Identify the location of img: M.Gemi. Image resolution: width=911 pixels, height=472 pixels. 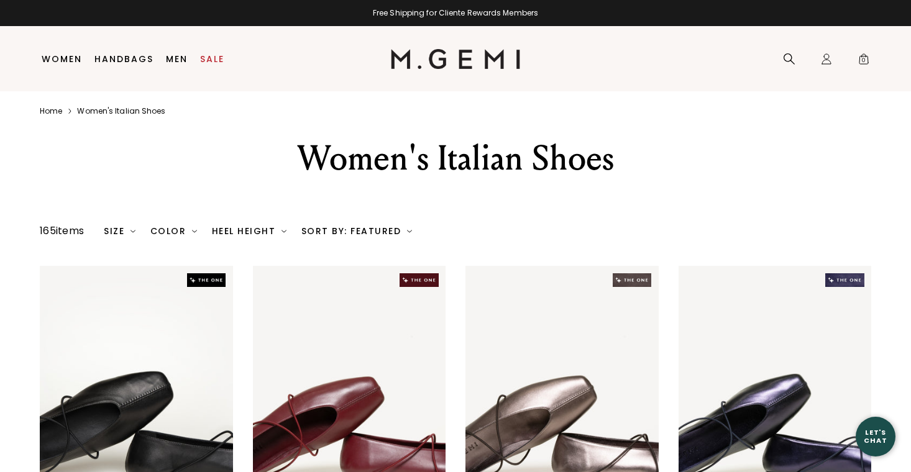
(456, 59).